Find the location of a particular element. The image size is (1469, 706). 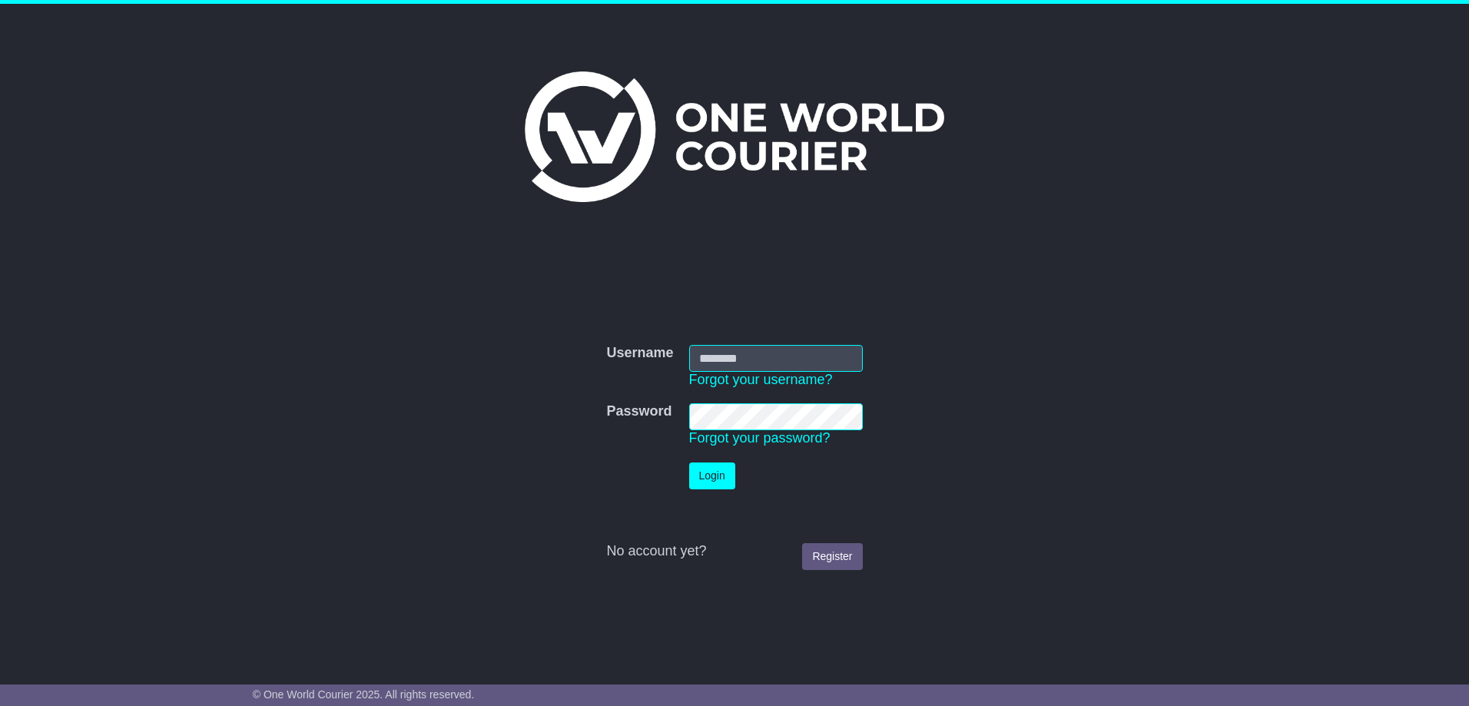

span: © One World Courier 2025. All rights reserved. is located at coordinates (363, 694).